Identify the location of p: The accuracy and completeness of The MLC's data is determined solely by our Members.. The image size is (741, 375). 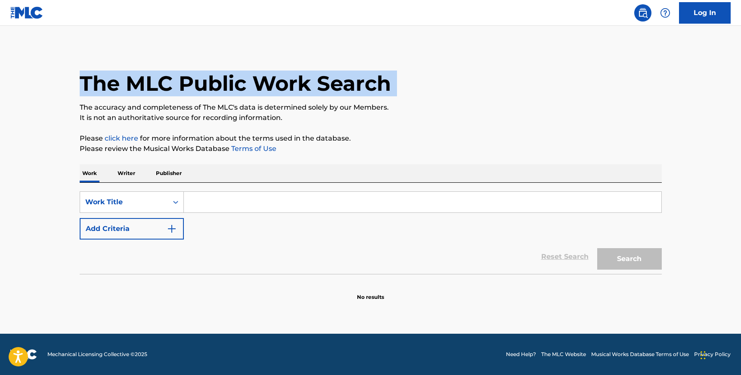
(371, 108).